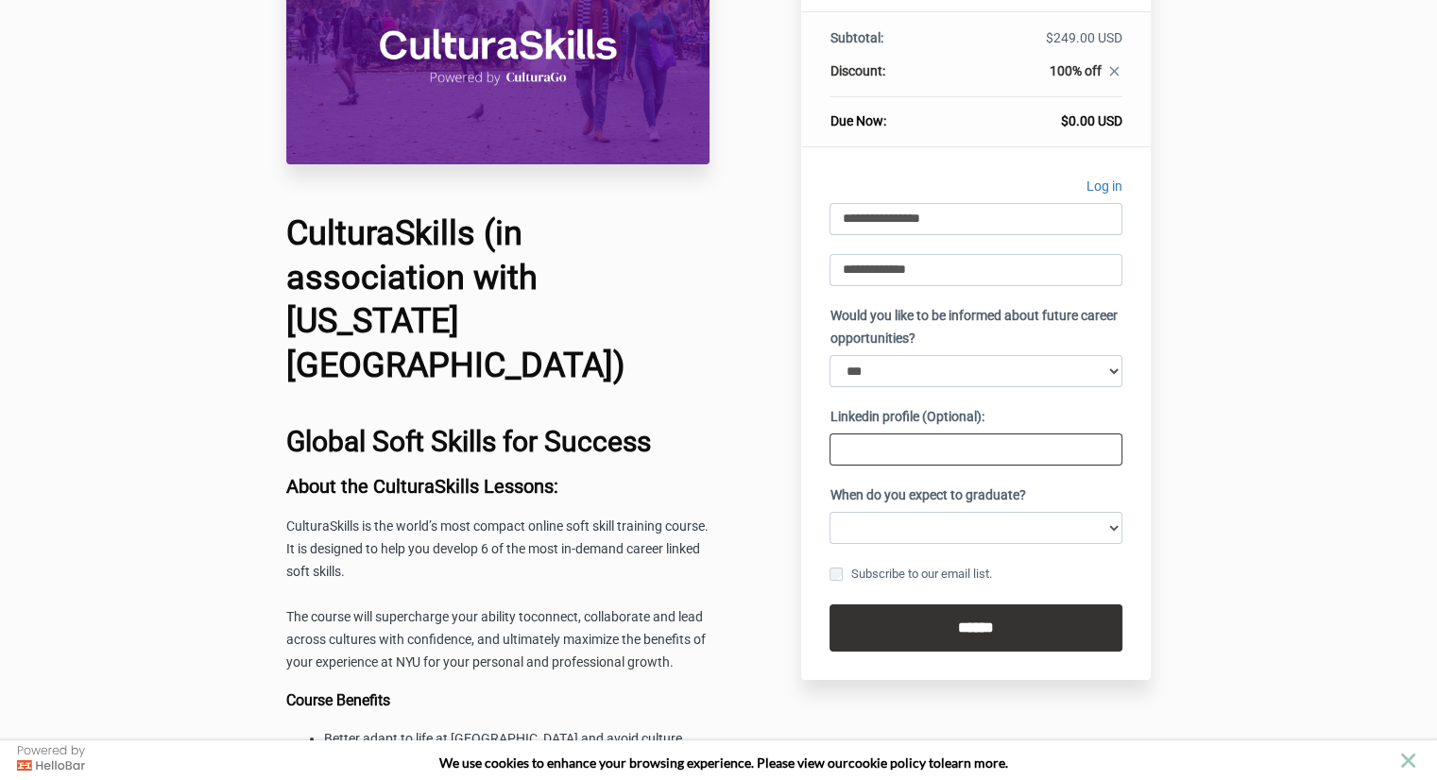 This screenshot has width=1437, height=780. What do you see at coordinates (891, 114) in the screenshot?
I see `th: Due Now:` at bounding box center [891, 114].